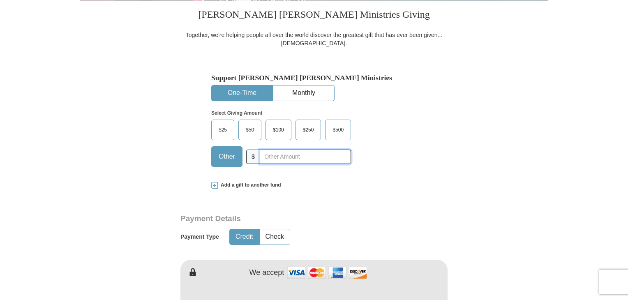 This screenshot has height=300, width=628. Describe the element at coordinates (305, 157) in the screenshot. I see `input: Other Amount` at that location.